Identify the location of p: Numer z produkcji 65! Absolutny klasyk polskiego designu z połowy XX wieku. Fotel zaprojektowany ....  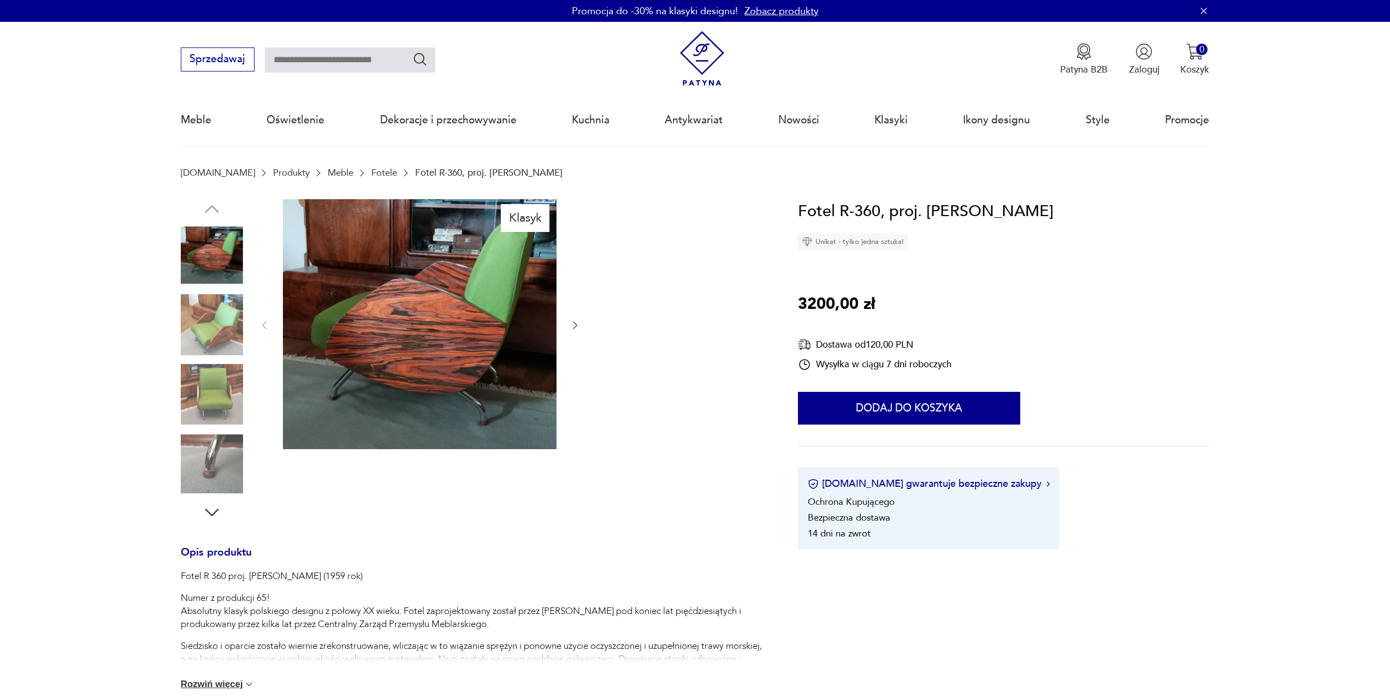
(473, 612).